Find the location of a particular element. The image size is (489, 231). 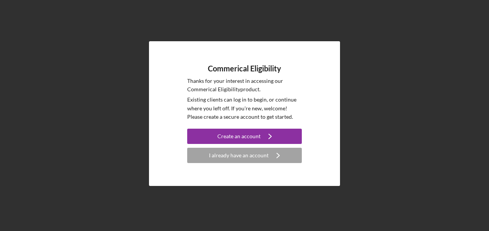

button: I already have an account is located at coordinates (245, 156).